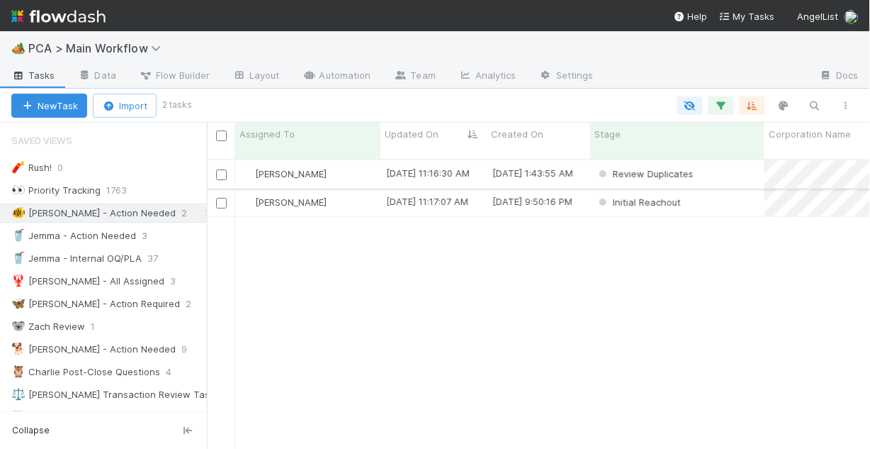 This screenshot has height=449, width=870. What do you see at coordinates (174, 77) in the screenshot?
I see `a: Flow Builder` at bounding box center [174, 77].